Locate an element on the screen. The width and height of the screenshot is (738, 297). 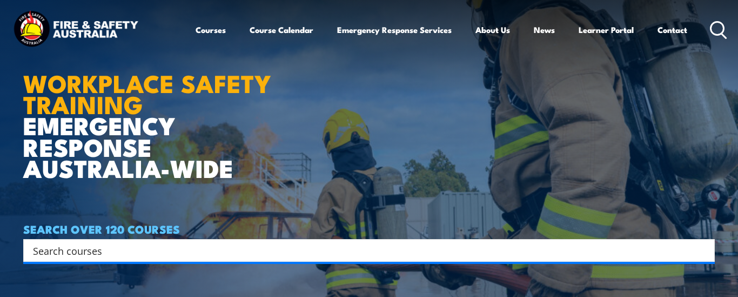
a: News is located at coordinates (544, 30).